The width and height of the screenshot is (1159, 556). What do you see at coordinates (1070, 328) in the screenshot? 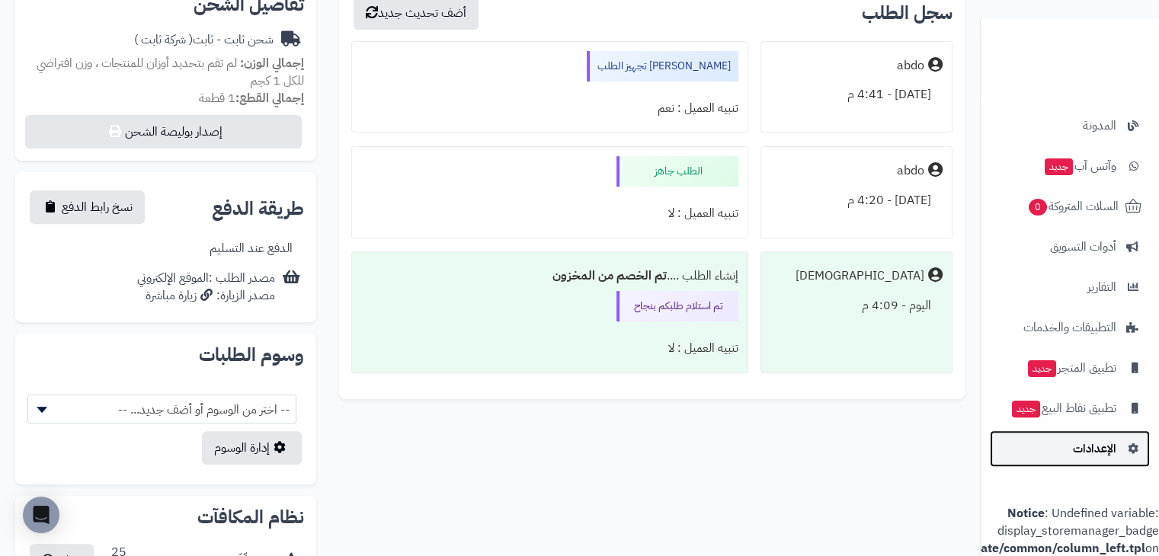
I see `span: التطبيقات والخدمات` at bounding box center [1070, 328].